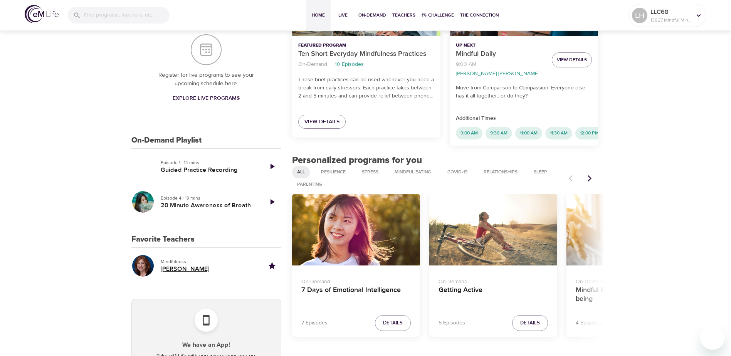  What do you see at coordinates (127, 15) in the screenshot?
I see `input: Find programs, teachers, etc...` at bounding box center [127, 15].